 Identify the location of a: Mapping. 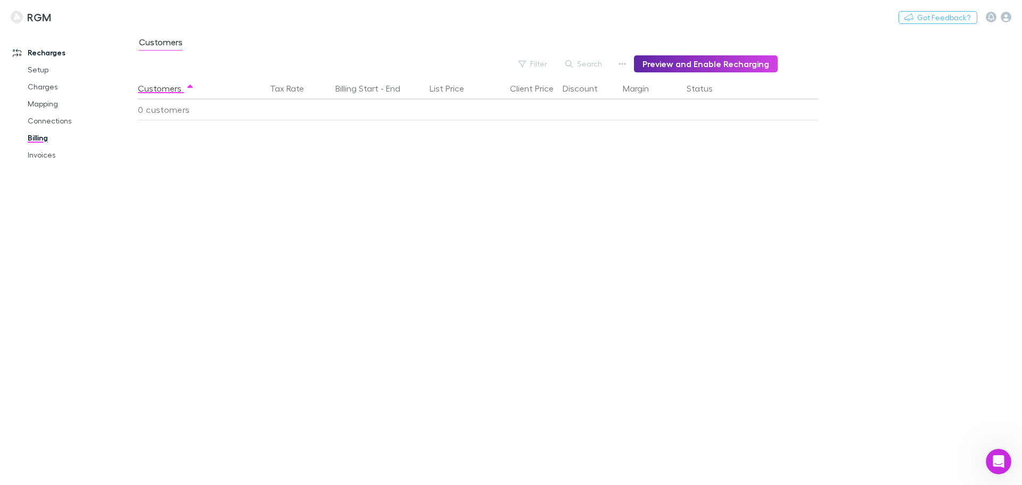
(80, 104).